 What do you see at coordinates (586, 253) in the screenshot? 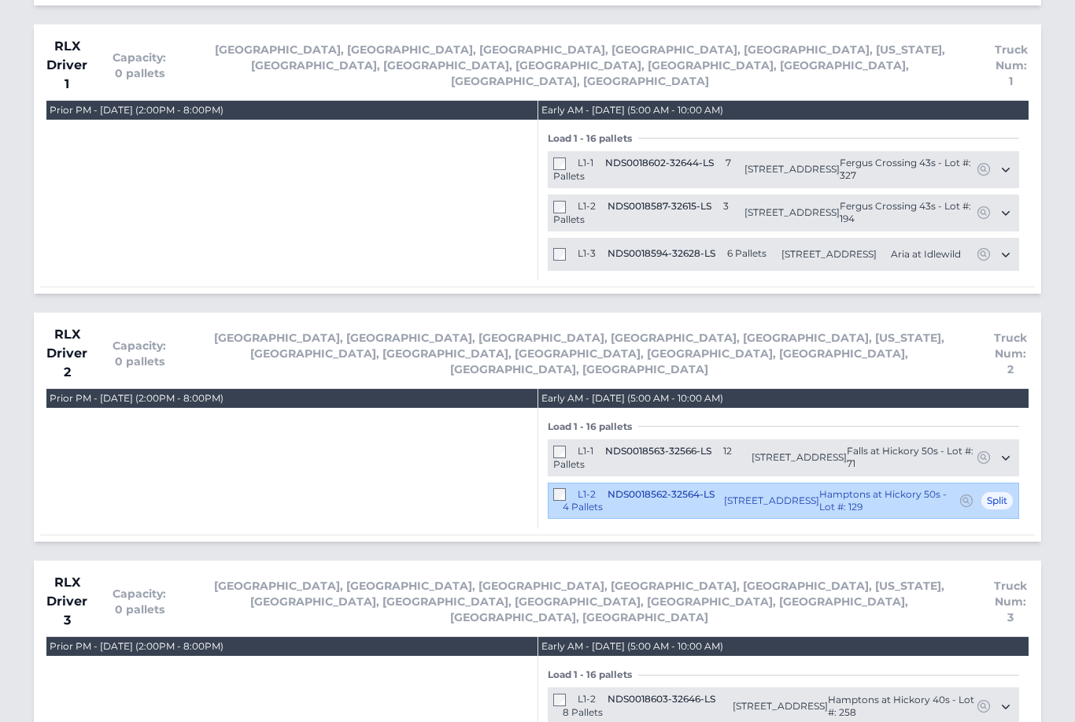
I see `span: L1-3` at bounding box center [586, 253].